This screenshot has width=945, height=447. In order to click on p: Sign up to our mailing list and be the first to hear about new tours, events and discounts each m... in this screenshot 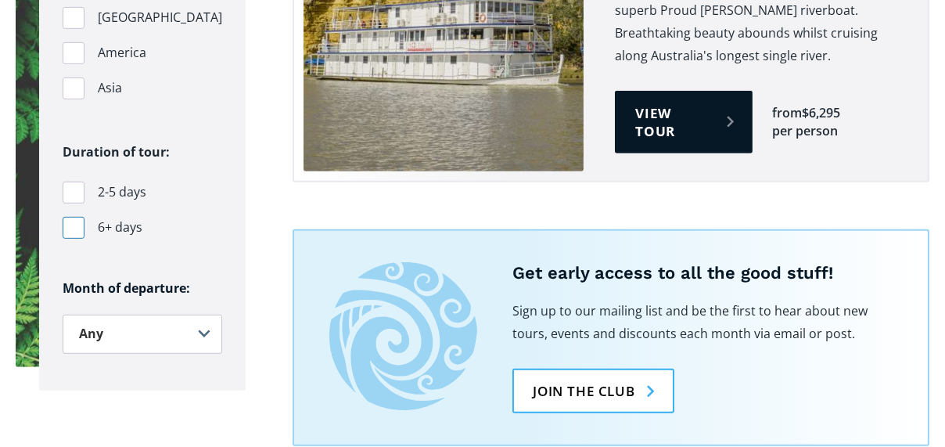, I will do `click(692, 322)`.